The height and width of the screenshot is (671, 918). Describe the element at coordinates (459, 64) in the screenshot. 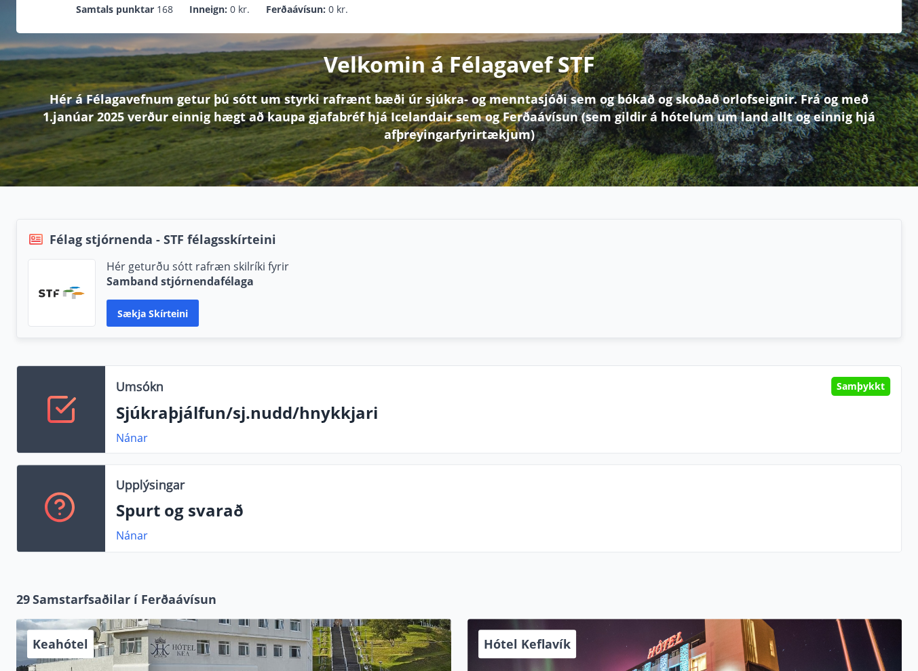

I see `p: Velkomin á Félagavef STF` at that location.